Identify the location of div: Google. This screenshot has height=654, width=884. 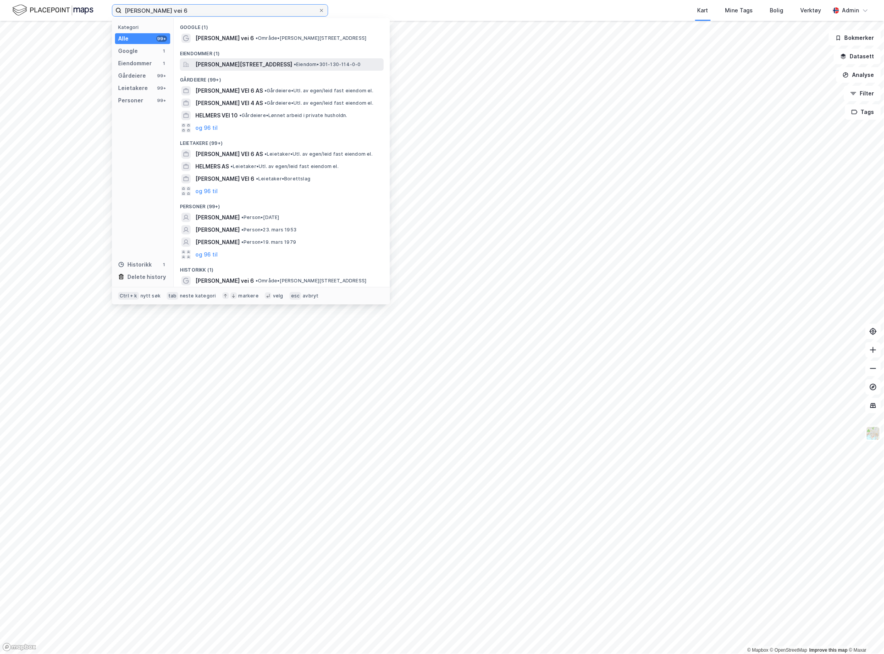
(128, 51).